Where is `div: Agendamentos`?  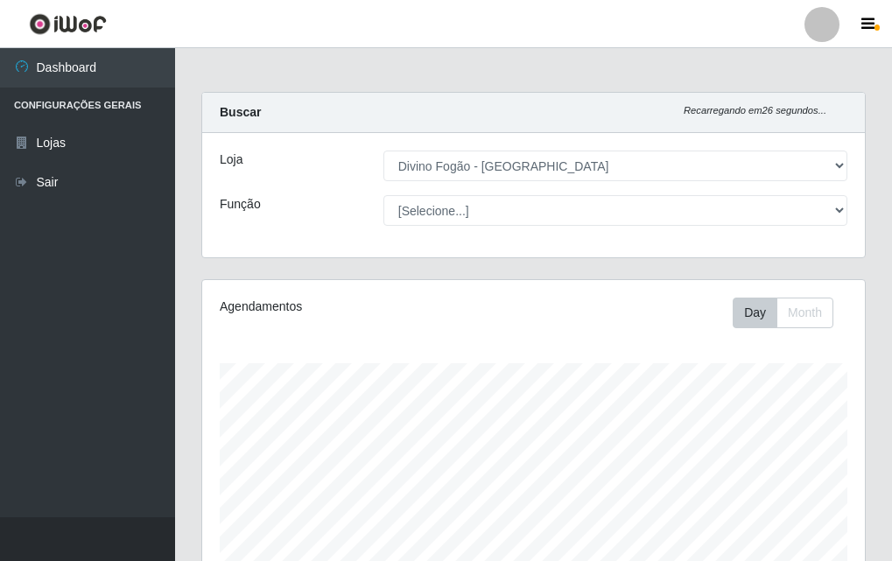
div: Agendamentos is located at coordinates (342, 306).